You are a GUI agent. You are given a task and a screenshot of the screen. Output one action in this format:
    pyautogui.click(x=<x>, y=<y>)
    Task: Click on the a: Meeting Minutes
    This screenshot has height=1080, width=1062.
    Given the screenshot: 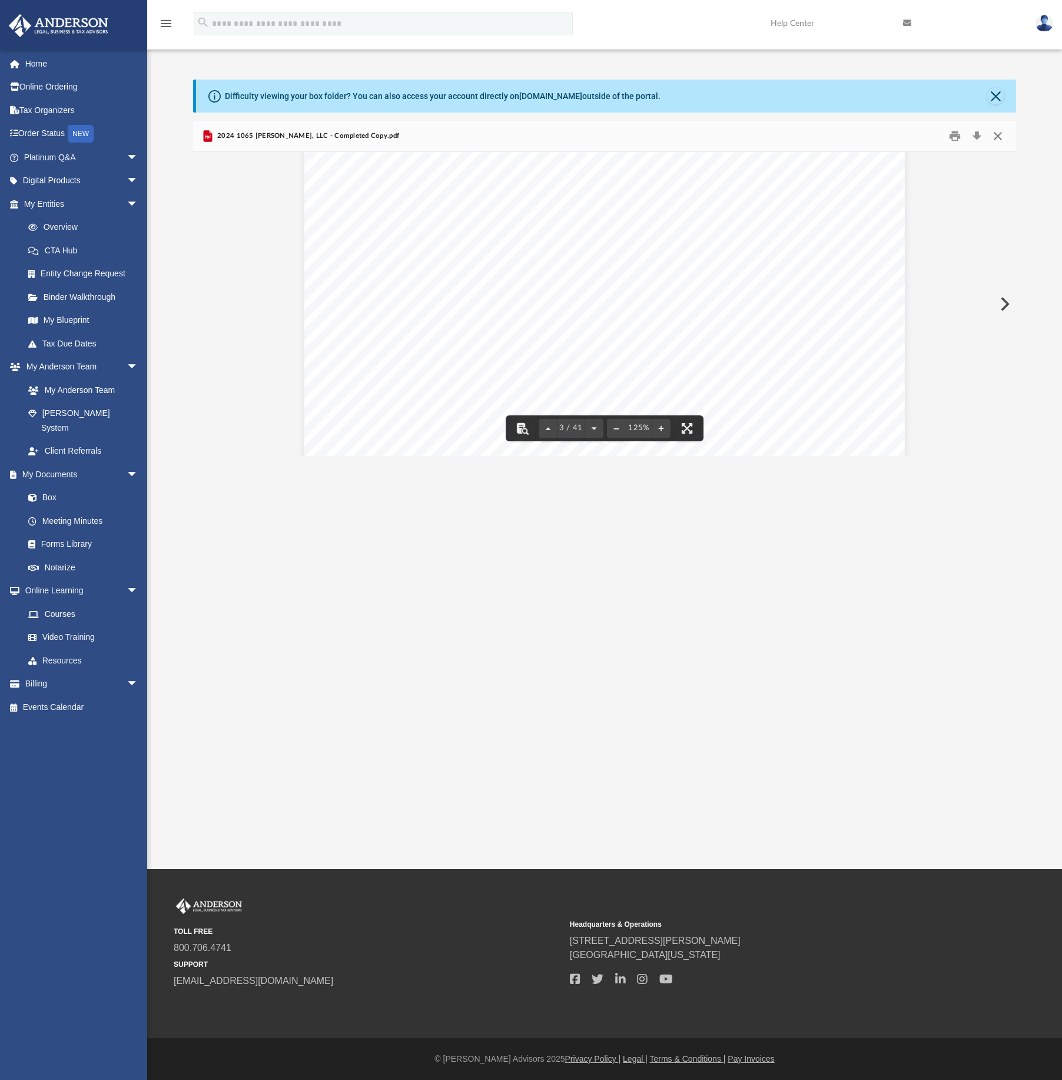 What is the action you would take?
    pyautogui.click(x=83, y=521)
    